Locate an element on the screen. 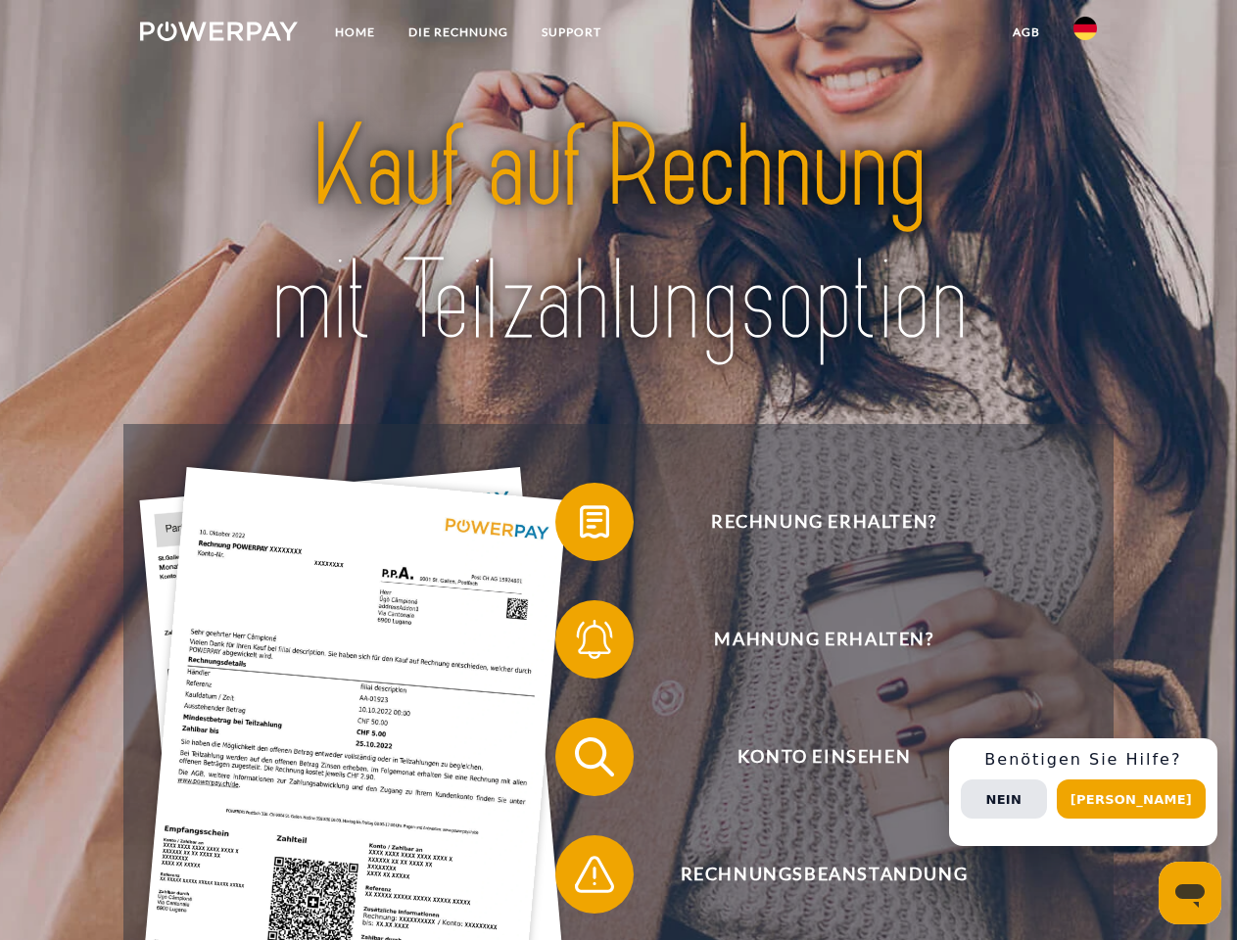 This screenshot has width=1237, height=940. a: Rechnungsbeanstandung is located at coordinates (810, 875).